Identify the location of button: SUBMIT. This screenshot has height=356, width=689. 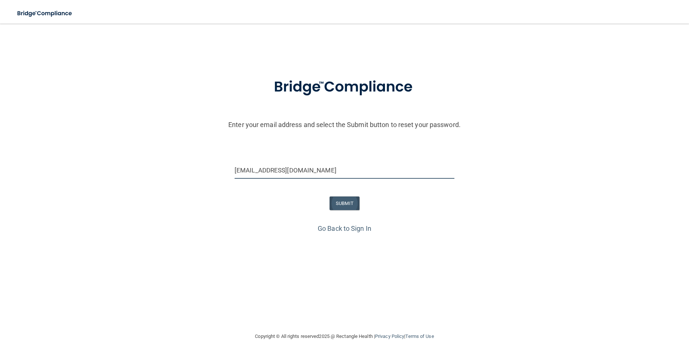
(344, 203).